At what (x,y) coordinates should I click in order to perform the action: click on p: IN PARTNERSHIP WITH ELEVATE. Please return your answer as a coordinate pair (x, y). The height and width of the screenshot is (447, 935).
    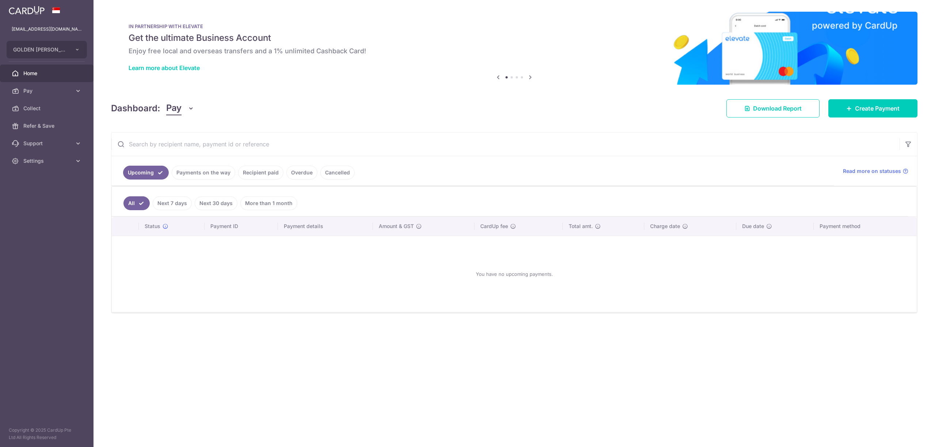
    Looking at the image, I should click on (514, 26).